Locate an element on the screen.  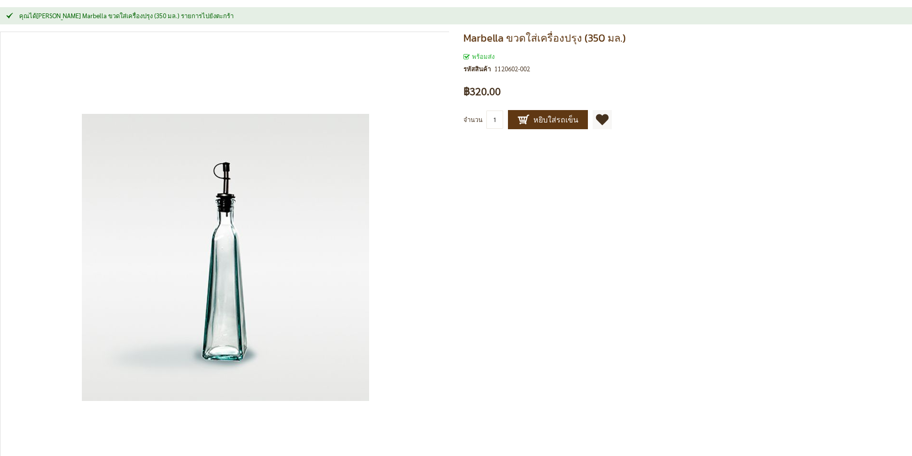
button: หยิบใส่รถเข็น is located at coordinates (548, 120).